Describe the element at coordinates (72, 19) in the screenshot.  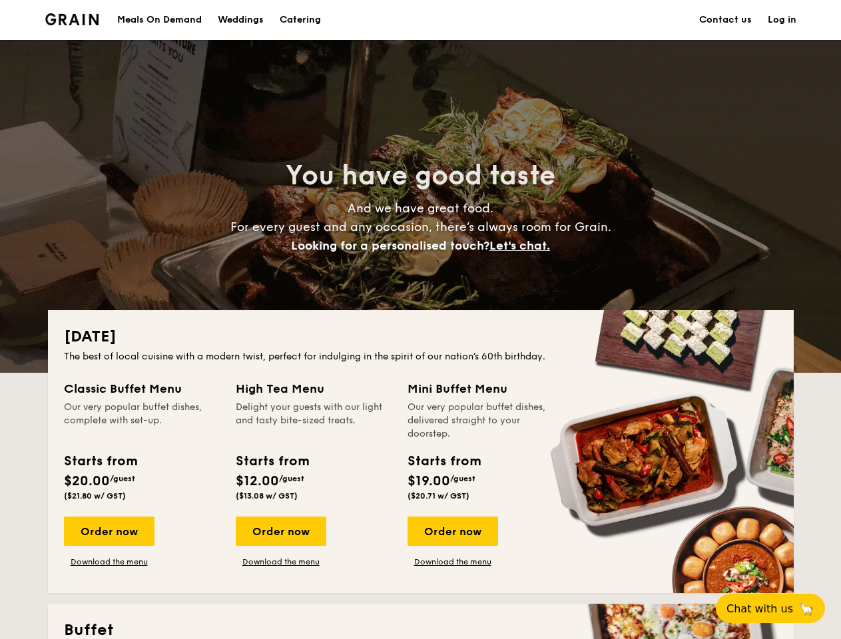
I see `a: Logotype` at that location.